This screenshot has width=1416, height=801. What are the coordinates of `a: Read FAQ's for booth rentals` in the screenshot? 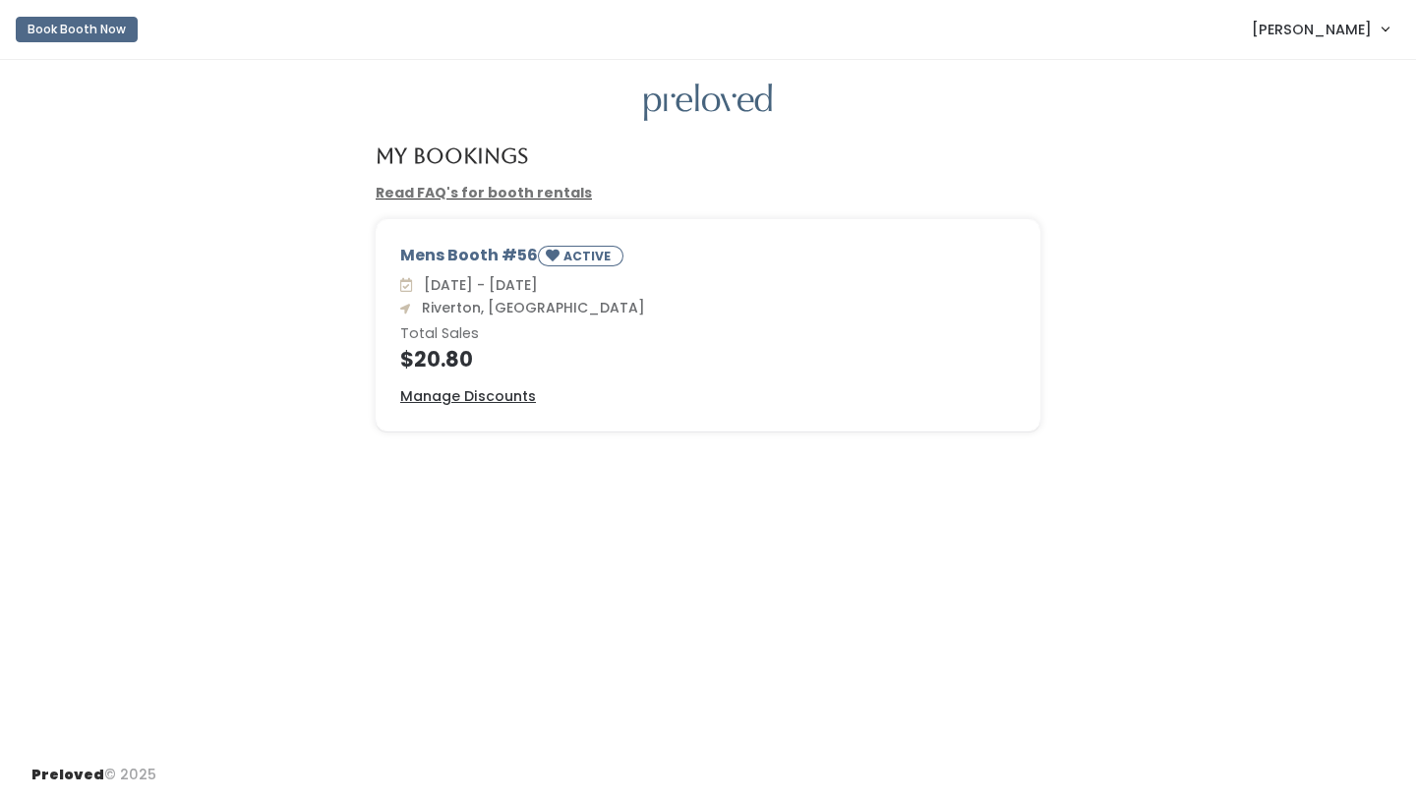 It's located at (484, 193).